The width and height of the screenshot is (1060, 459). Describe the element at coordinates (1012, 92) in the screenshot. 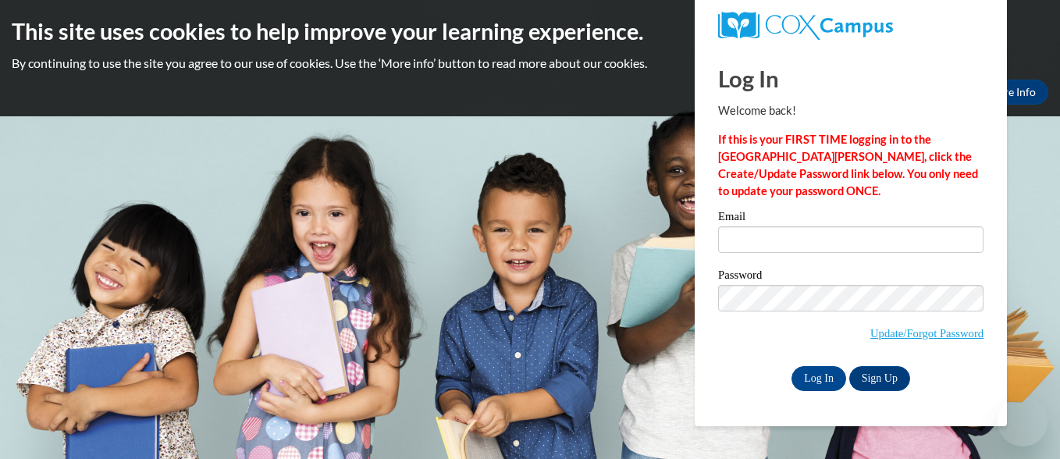

I see `a: More Info` at that location.